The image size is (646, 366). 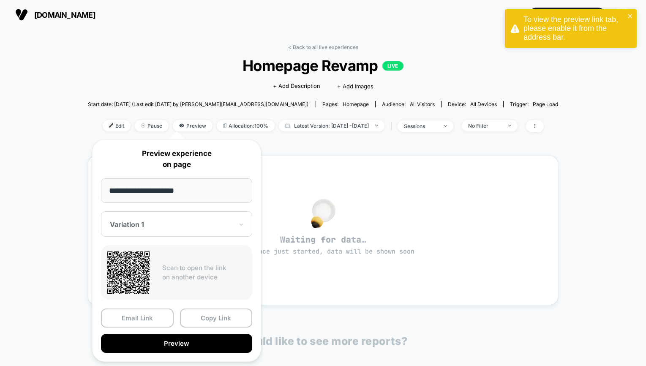 I want to click on span: Pause, so click(x=152, y=126).